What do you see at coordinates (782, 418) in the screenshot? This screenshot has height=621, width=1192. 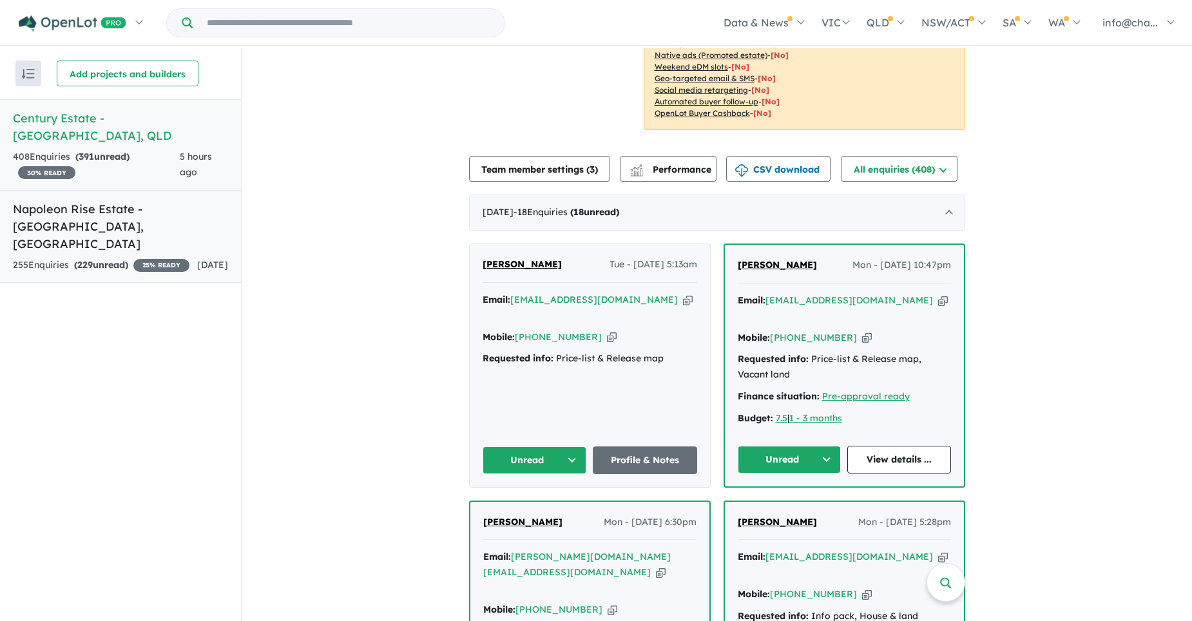 I see `u: 7.5` at bounding box center [782, 418].